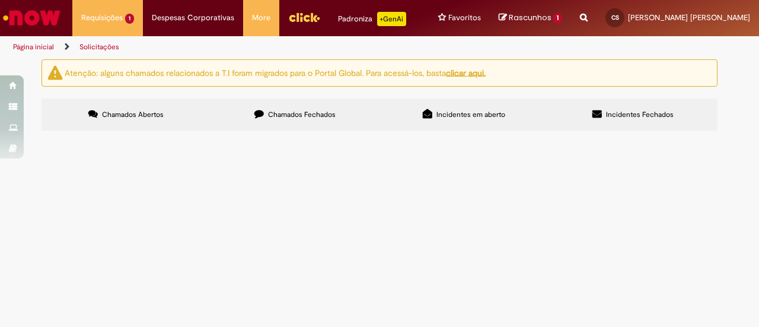 This screenshot has width=759, height=327. I want to click on div: Padroniza, so click(372, 19).